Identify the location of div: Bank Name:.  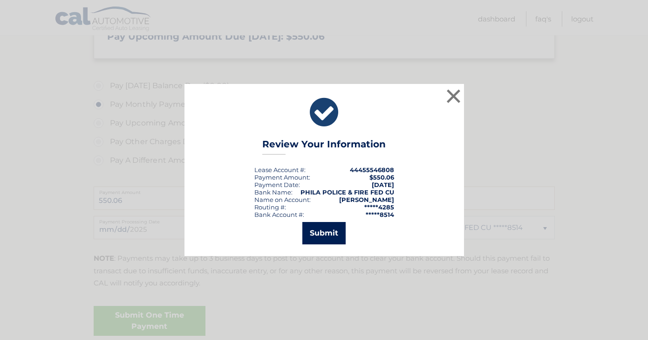
(273, 192).